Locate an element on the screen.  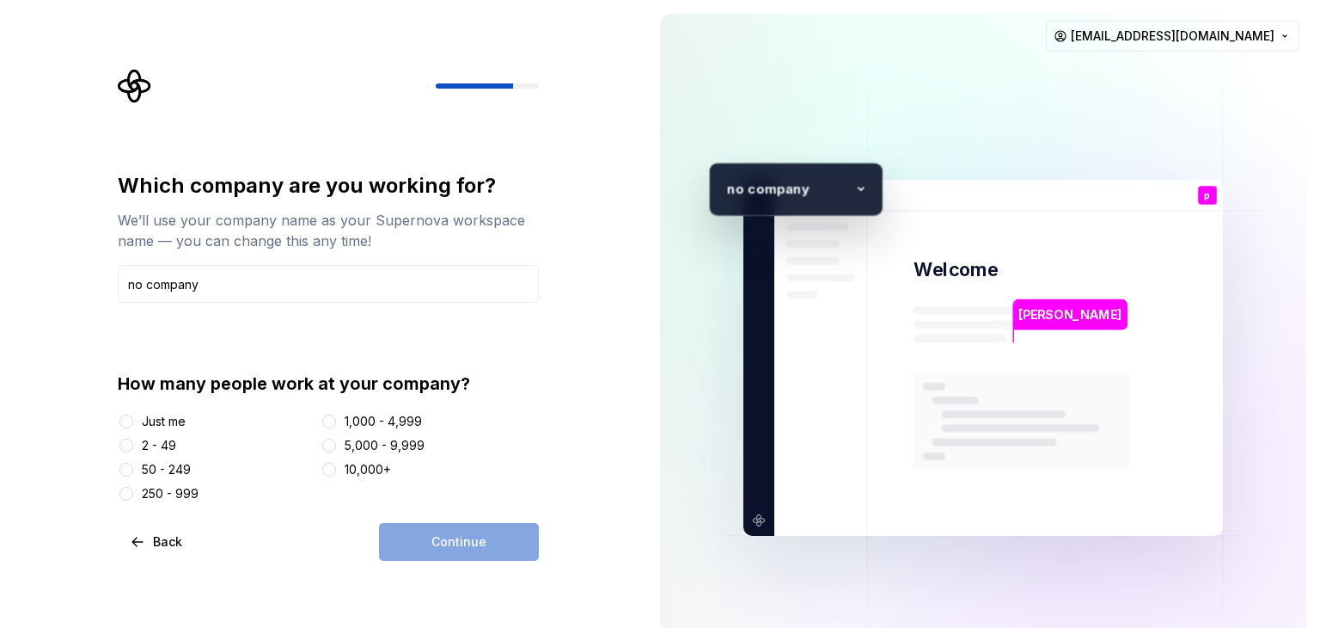
div: 2 - 49 is located at coordinates (159, 445).